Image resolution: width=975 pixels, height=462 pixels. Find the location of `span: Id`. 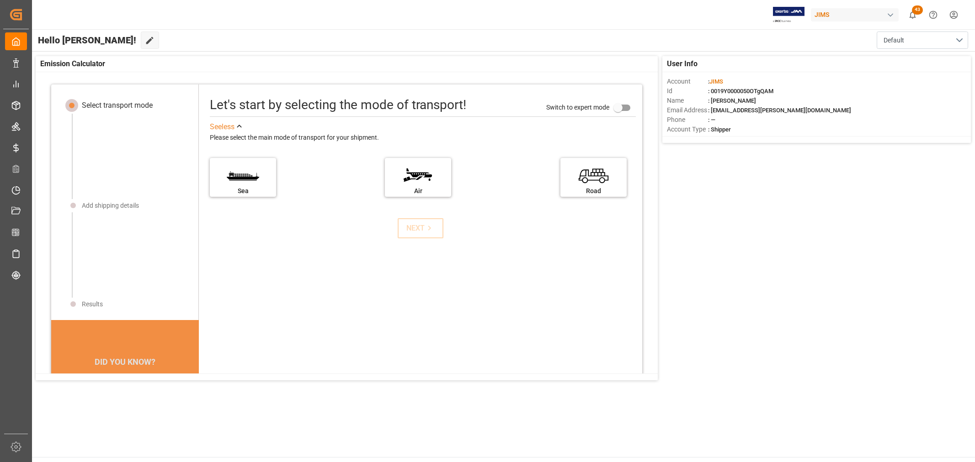

span: Id is located at coordinates (687, 91).